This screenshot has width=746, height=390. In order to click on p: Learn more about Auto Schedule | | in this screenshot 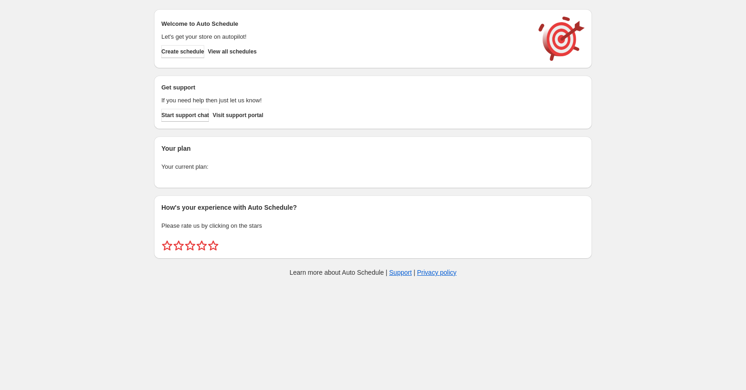, I will do `click(373, 273)`.